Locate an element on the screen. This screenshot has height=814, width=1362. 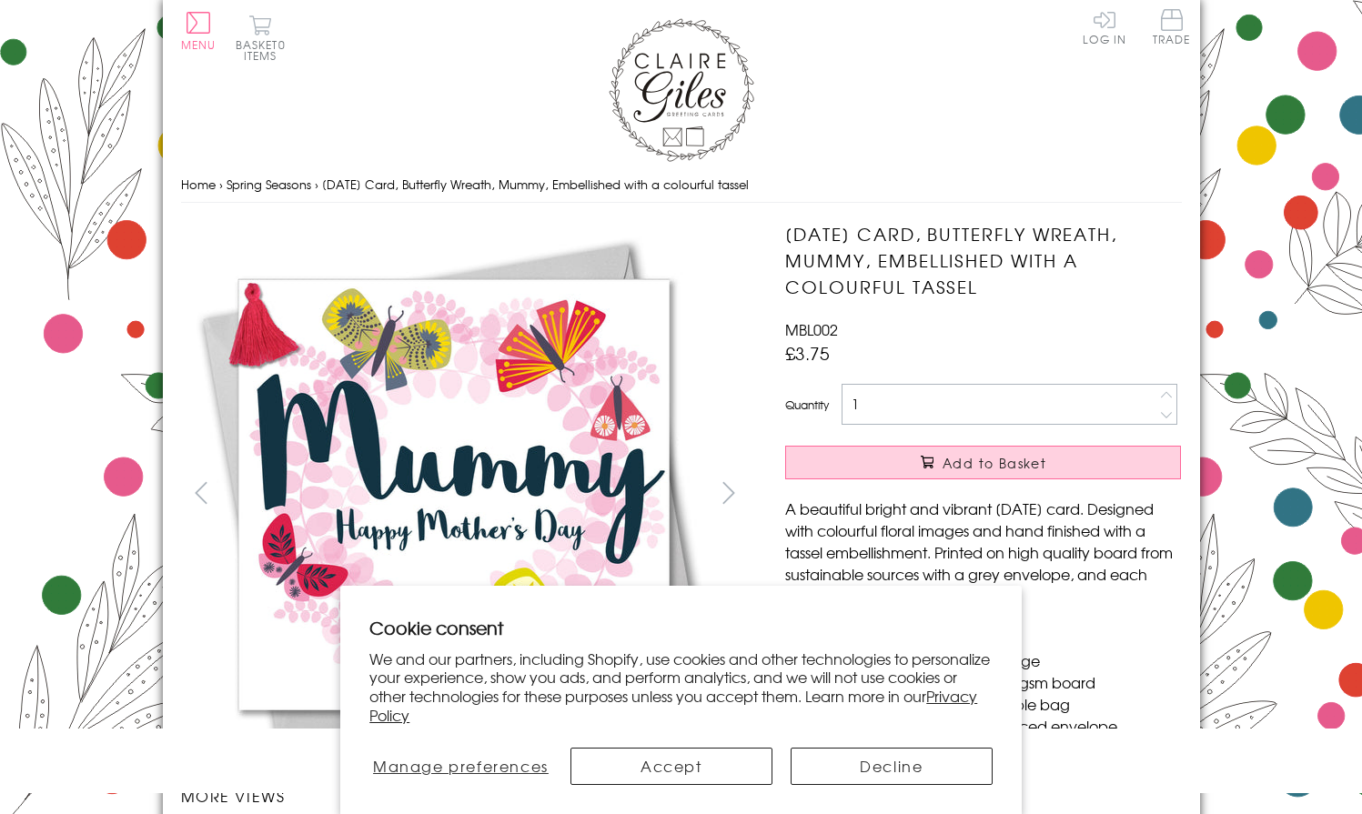
a: Home is located at coordinates (198, 184).